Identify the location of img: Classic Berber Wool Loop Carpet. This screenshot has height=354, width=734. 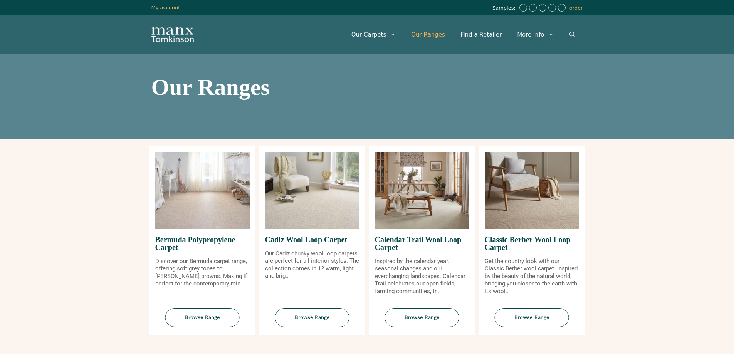
(532, 191).